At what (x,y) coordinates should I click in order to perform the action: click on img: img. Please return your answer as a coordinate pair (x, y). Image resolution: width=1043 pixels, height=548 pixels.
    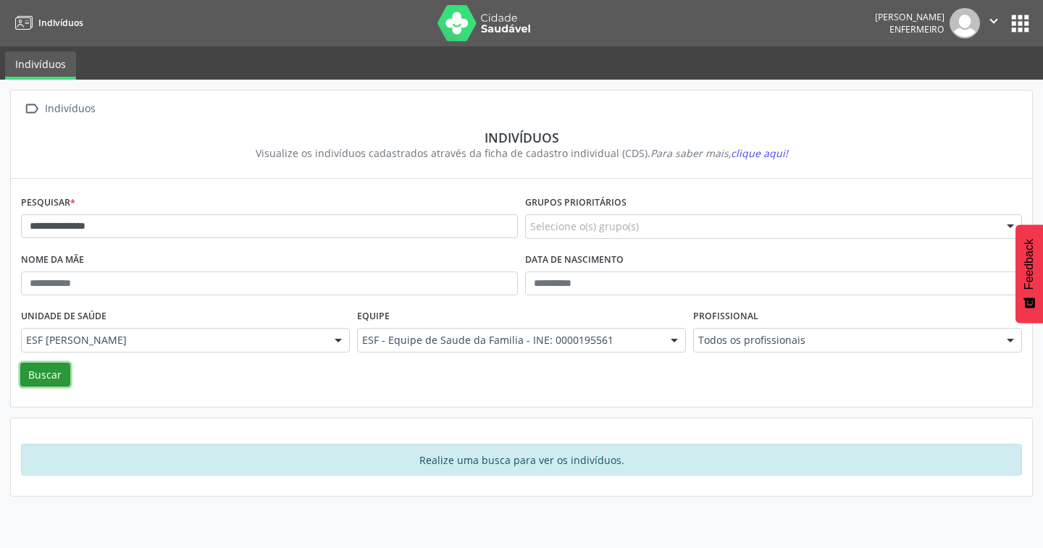
    Looking at the image, I should click on (965, 23).